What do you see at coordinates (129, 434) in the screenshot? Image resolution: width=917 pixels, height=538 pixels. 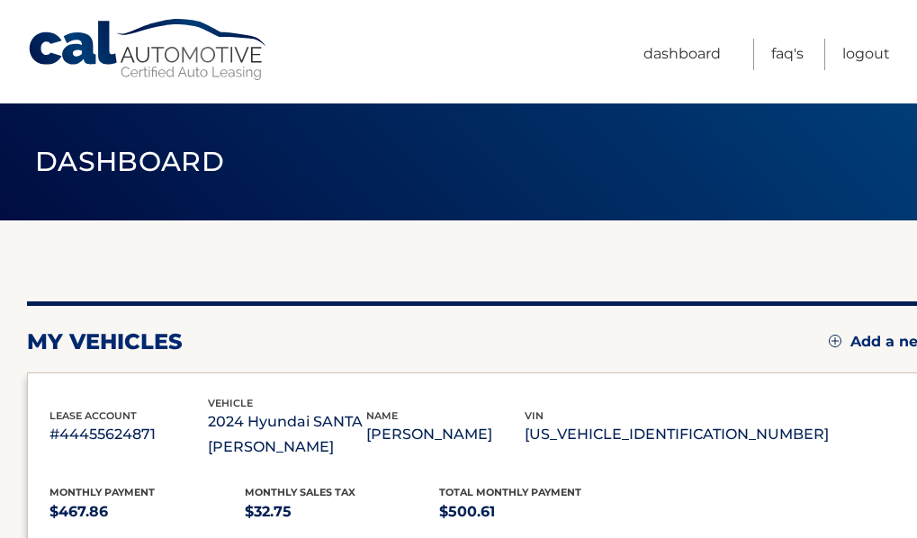 I see `p: #44455624871` at bounding box center [129, 434].